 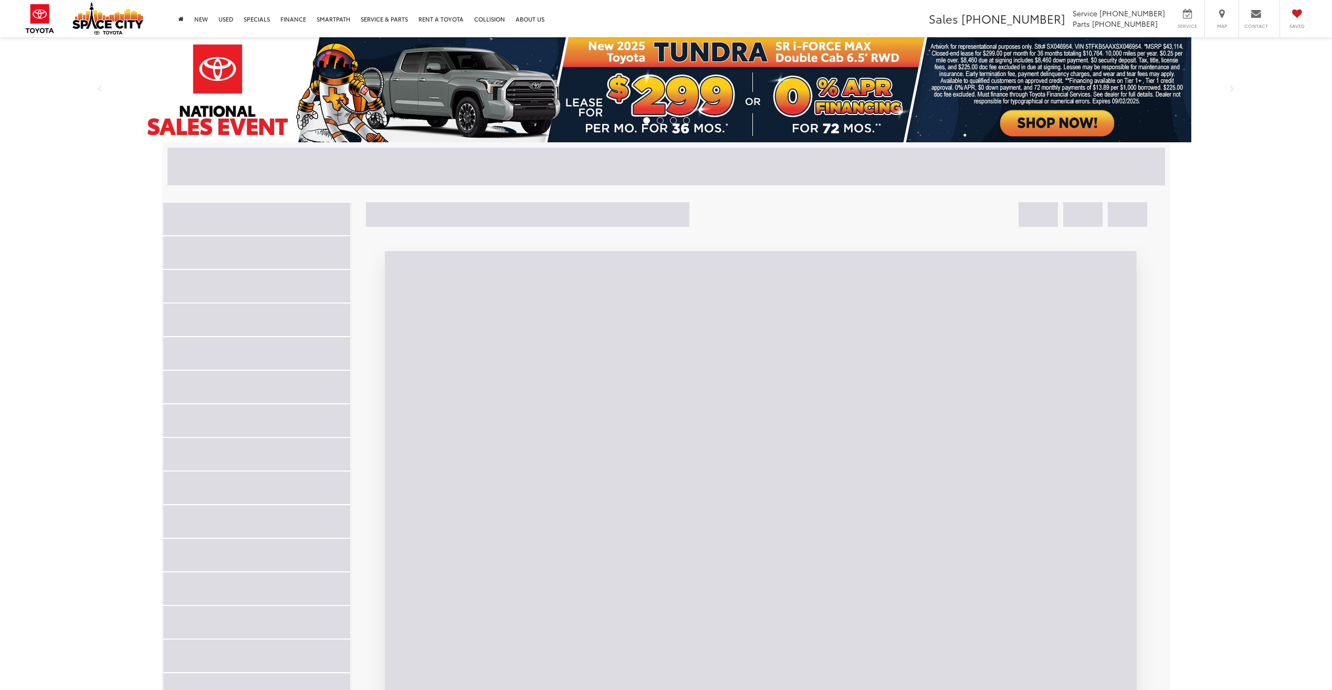 What do you see at coordinates (108, 18) in the screenshot?
I see `img: Space City Toyota` at bounding box center [108, 18].